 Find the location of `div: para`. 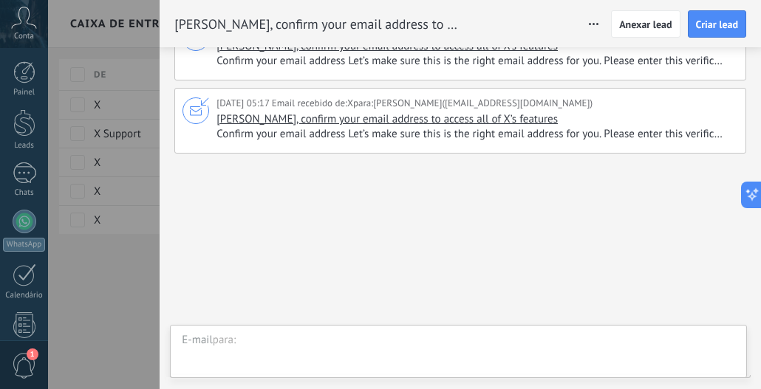

div: para is located at coordinates (224, 341).